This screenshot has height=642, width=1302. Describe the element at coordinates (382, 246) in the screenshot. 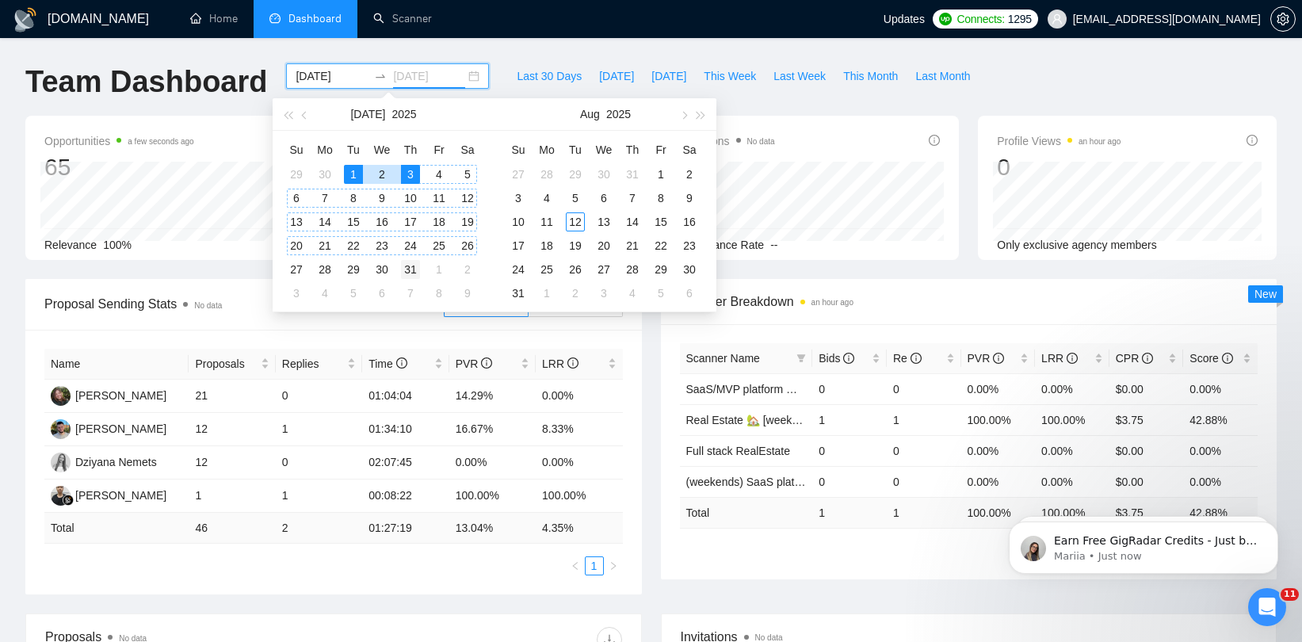

I see `td: 2025-07-23` at that location.